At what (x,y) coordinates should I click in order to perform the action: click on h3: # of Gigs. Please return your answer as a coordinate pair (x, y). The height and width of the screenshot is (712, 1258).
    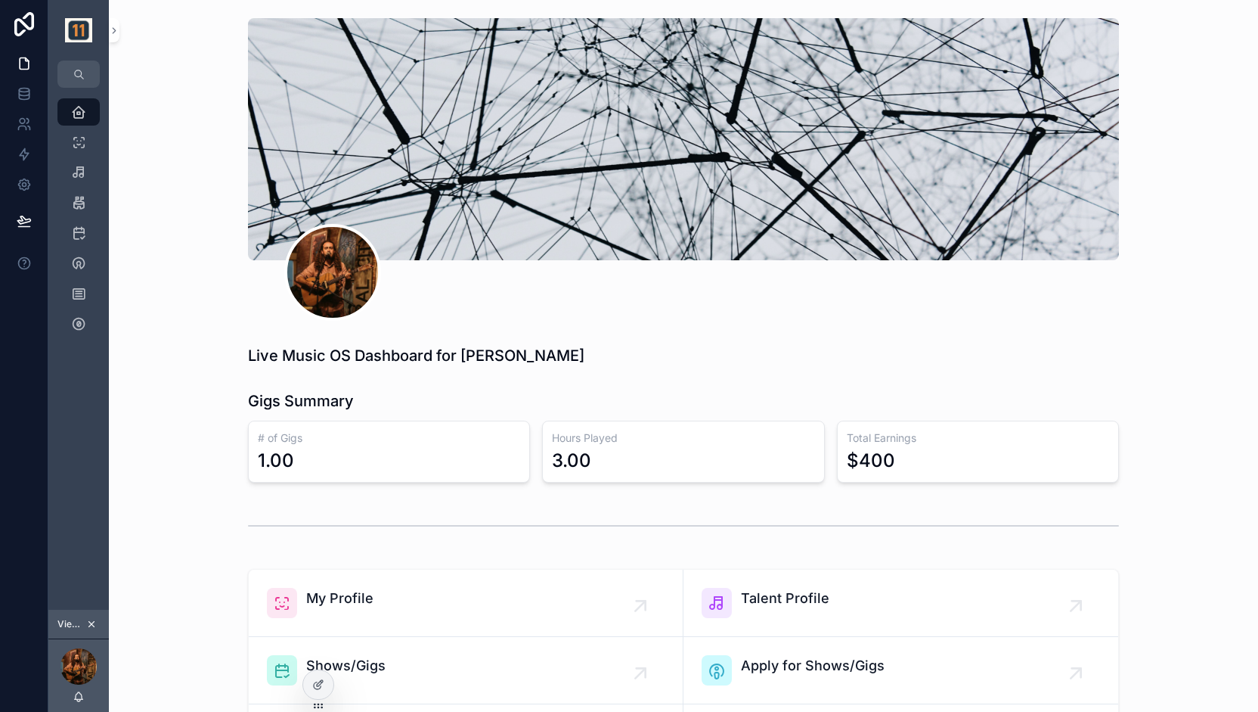
    Looking at the image, I should click on (389, 438).